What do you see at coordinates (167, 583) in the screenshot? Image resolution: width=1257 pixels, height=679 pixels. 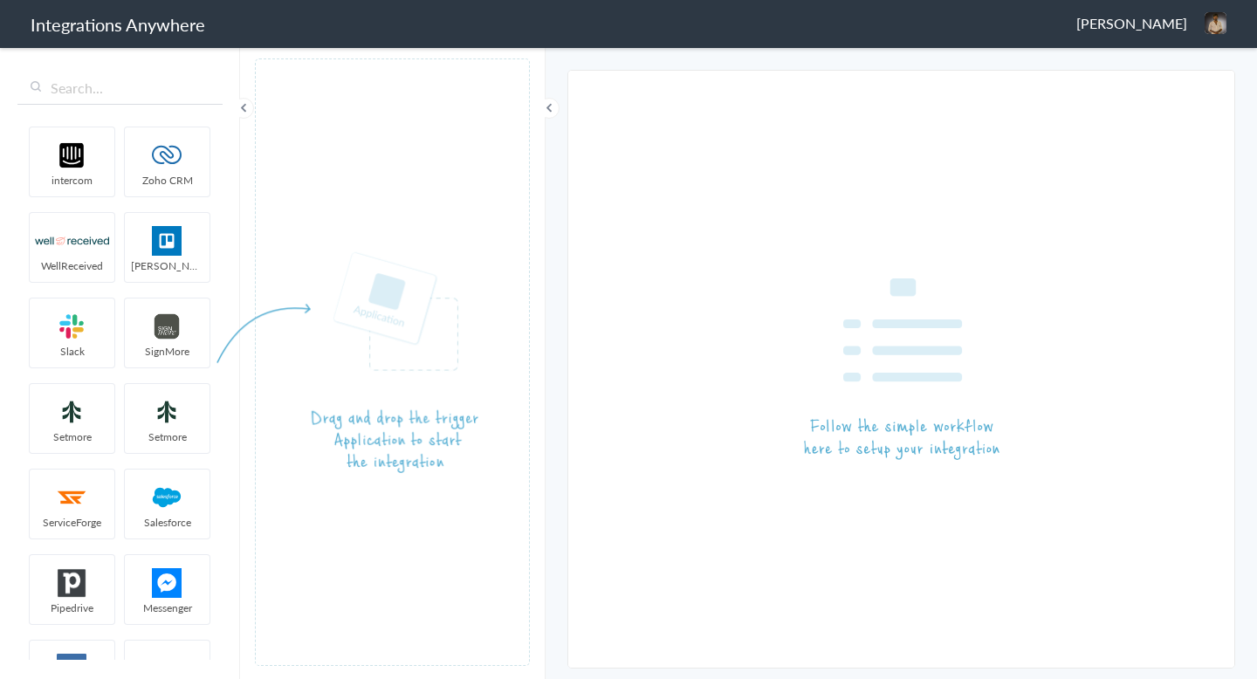 I see `img: FBM.png` at bounding box center [167, 583].